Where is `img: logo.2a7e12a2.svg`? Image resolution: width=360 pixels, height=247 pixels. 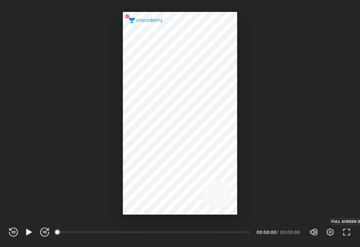 img: logo.2a7e12a2.svg is located at coordinates (146, 20).